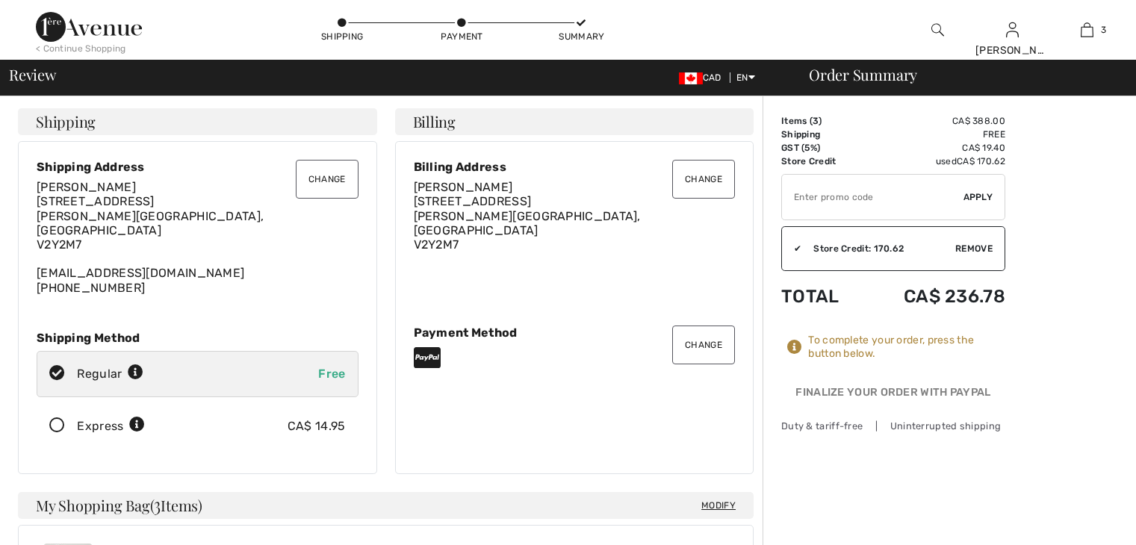  I want to click on img: Canadian Dollar, so click(691, 78).